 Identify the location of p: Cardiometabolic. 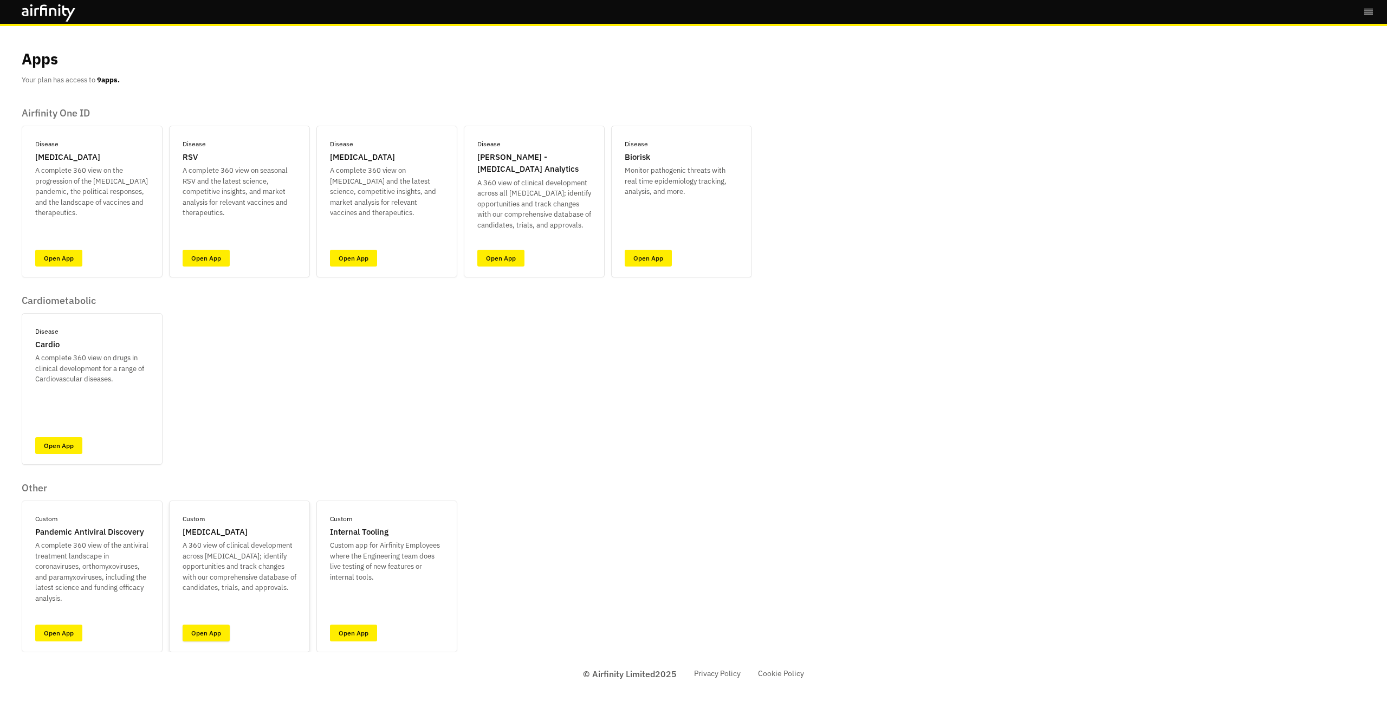
(92, 301).